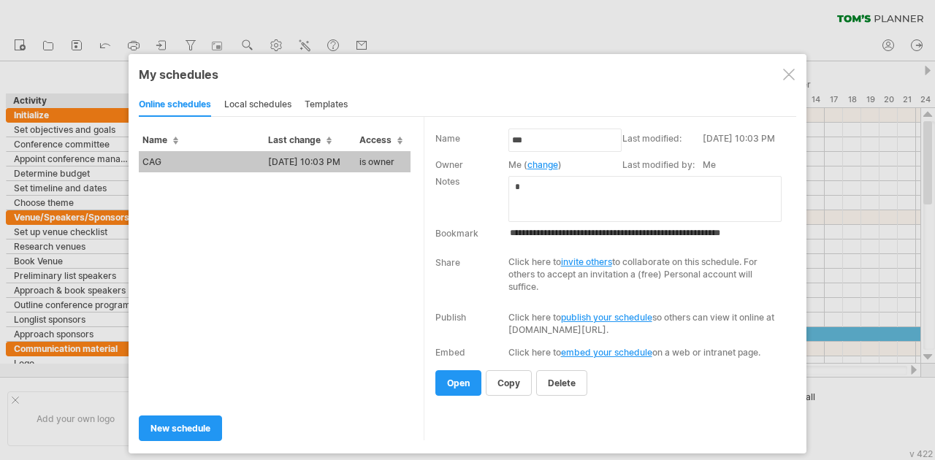 Image resolution: width=935 pixels, height=460 pixels. Describe the element at coordinates (468, 75) in the screenshot. I see `div: My schedules` at that location.